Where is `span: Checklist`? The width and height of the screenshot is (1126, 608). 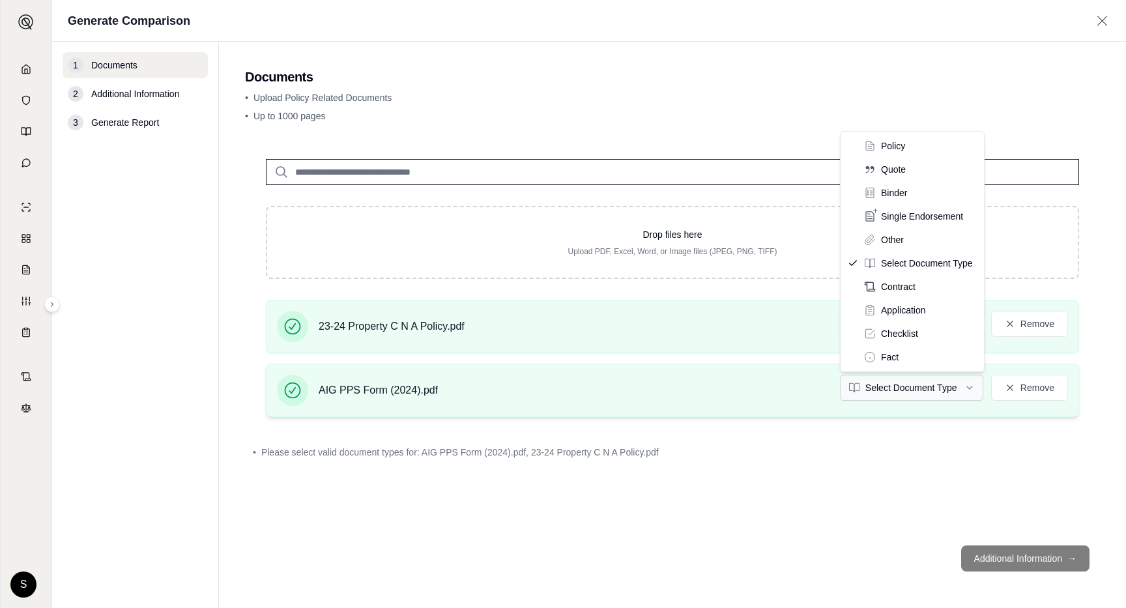 span: Checklist is located at coordinates (899, 334).